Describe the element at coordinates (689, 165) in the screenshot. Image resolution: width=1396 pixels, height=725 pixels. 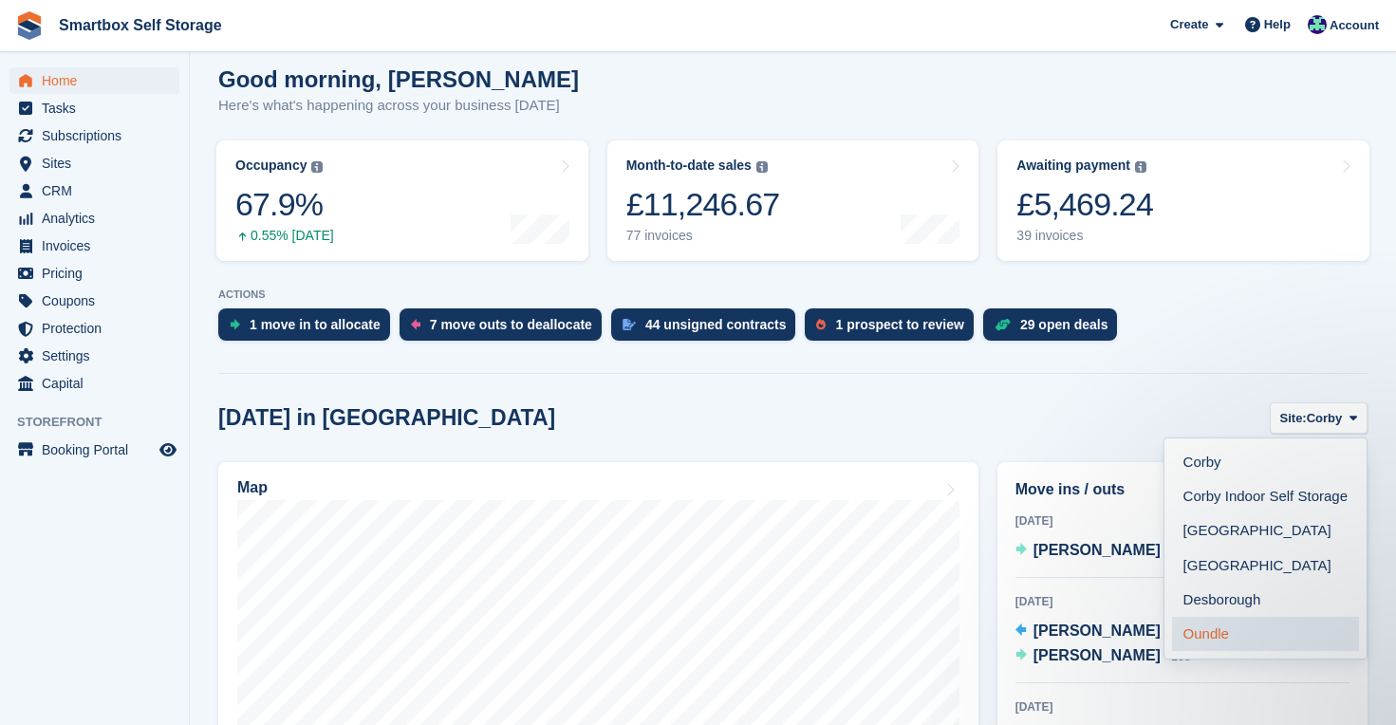
I see `div: Month-to-date sales` at that location.